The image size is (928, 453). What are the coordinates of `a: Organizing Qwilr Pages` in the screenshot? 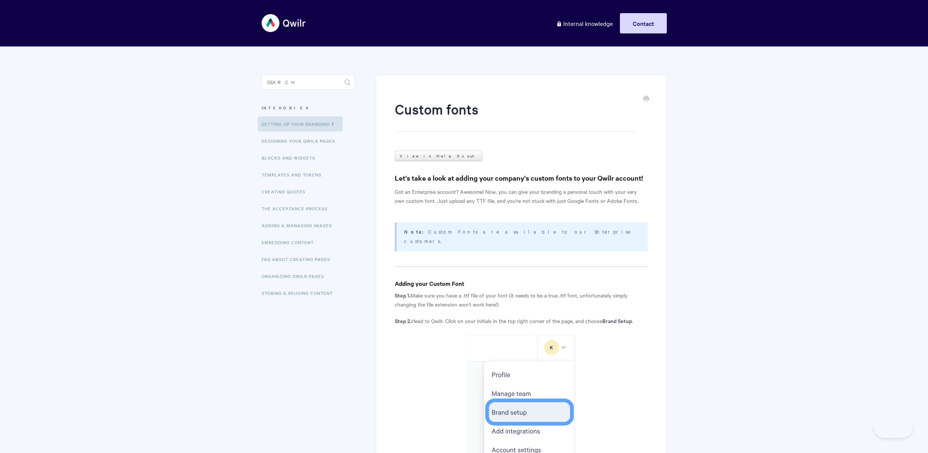 It's located at (296, 276).